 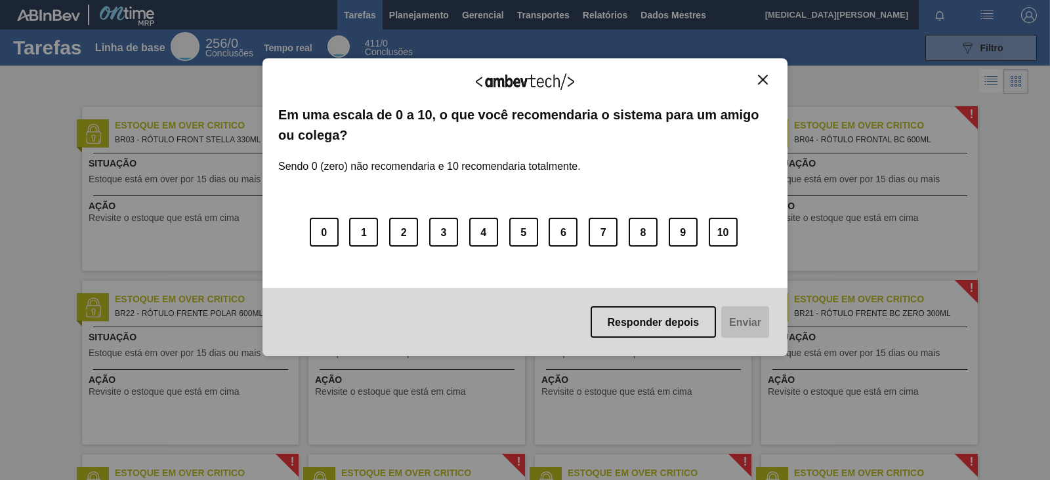 I want to click on button: 0, so click(x=324, y=232).